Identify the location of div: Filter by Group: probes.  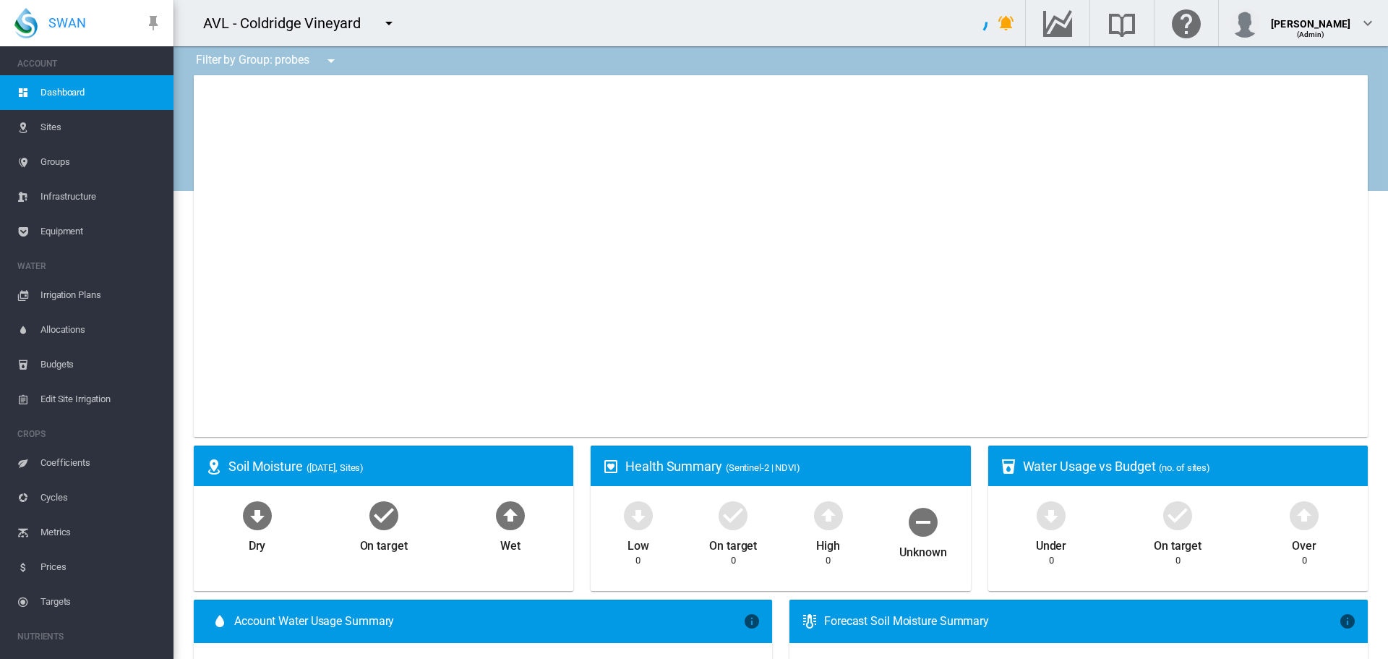
(268, 61).